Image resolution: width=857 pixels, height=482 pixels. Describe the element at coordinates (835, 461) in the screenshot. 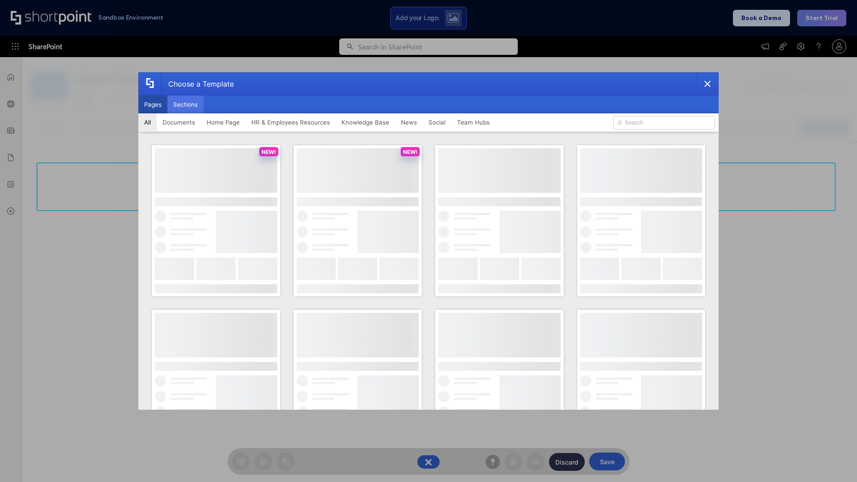

I see `div: Chat Widget` at that location.